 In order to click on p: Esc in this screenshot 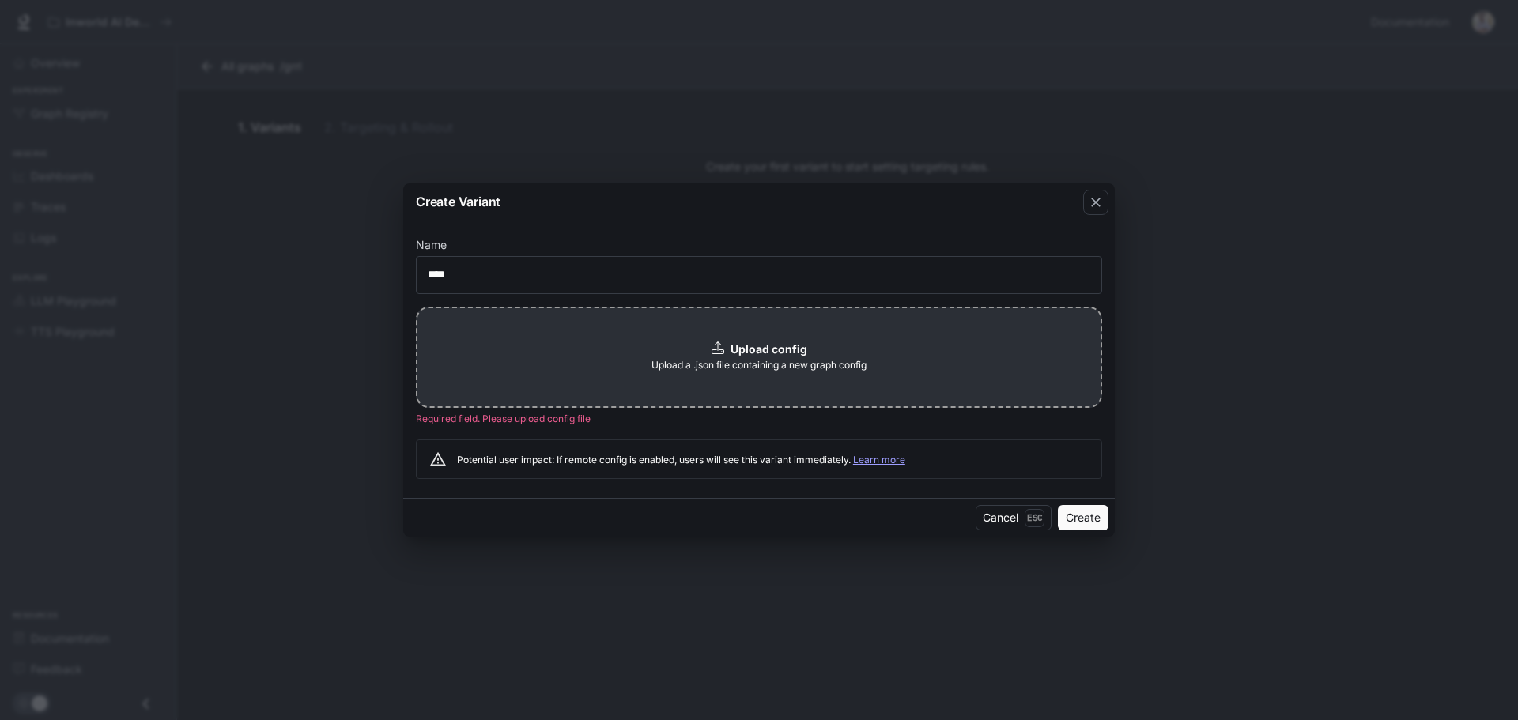, I will do `click(1034, 518)`.